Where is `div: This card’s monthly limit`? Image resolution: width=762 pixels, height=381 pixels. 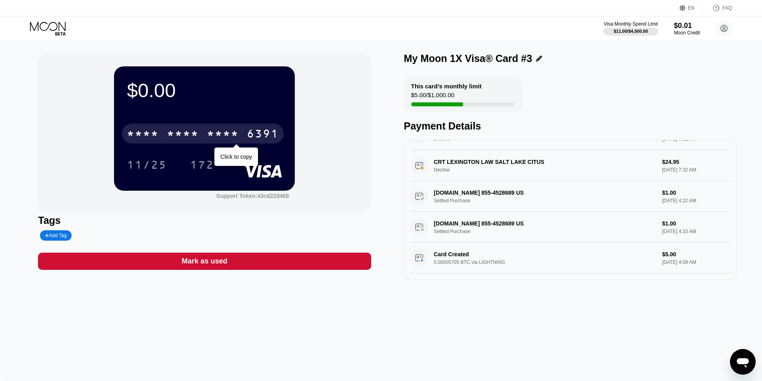 div: This card’s monthly limit is located at coordinates (446, 86).